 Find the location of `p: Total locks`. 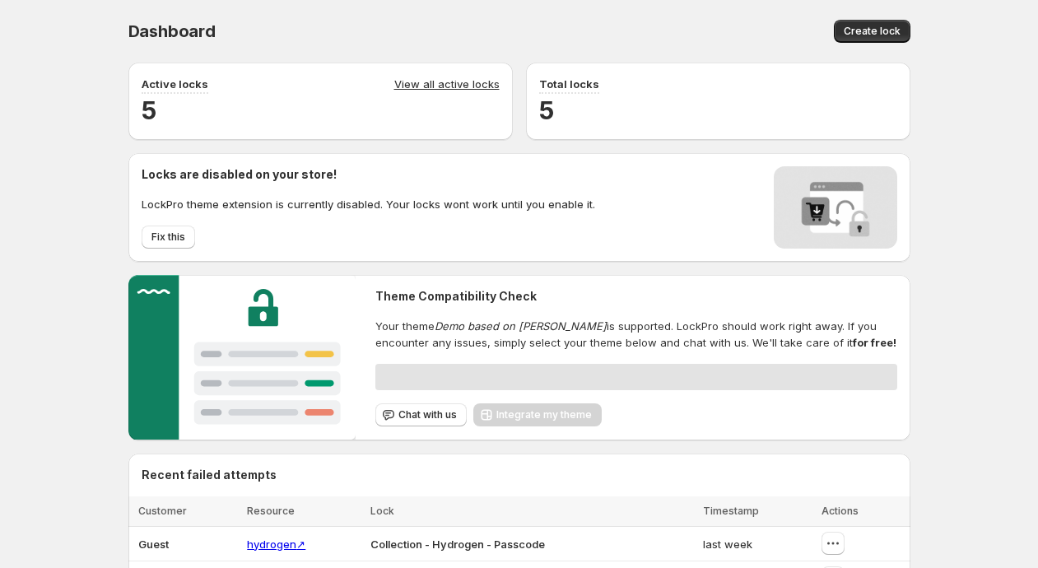

p: Total locks is located at coordinates (569, 84).